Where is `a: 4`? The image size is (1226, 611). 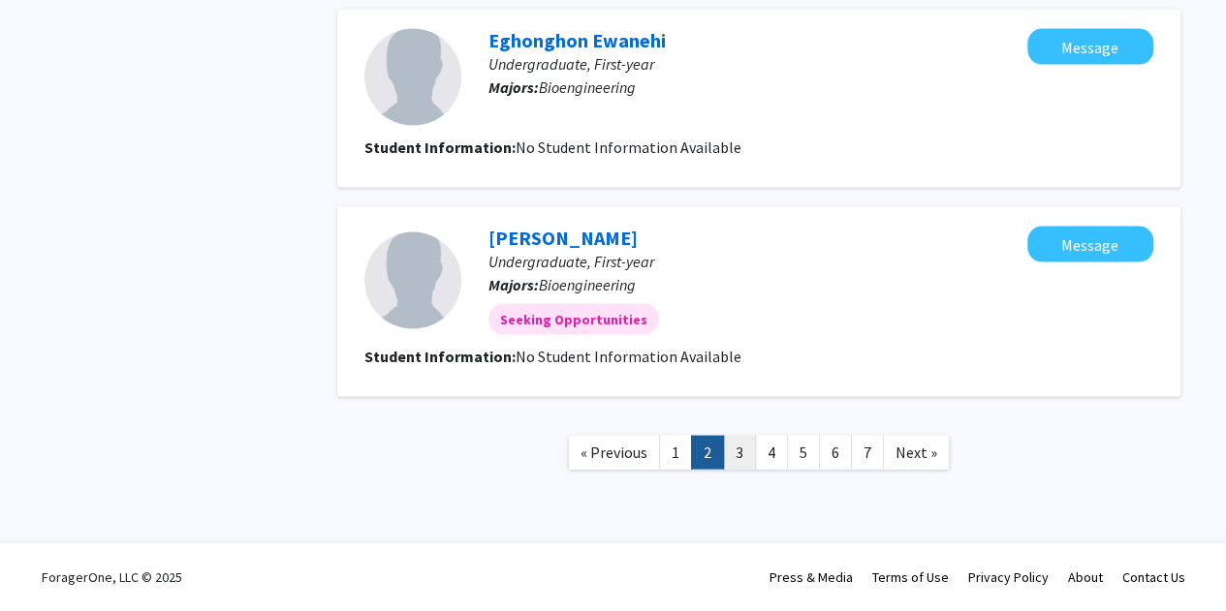 a: 4 is located at coordinates (771, 452).